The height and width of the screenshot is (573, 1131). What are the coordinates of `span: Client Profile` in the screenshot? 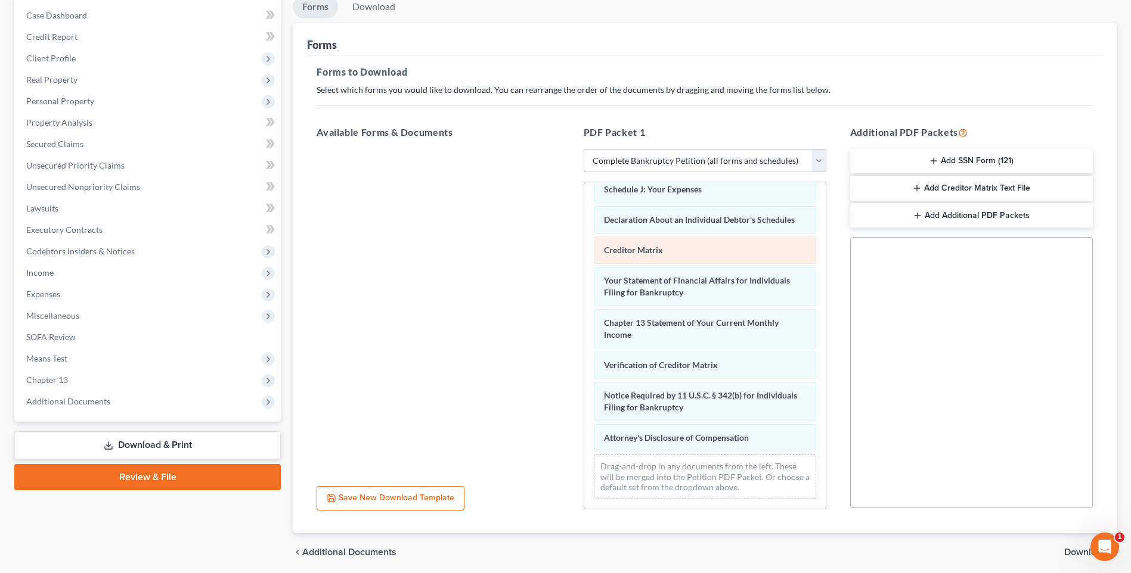 It's located at (51, 58).